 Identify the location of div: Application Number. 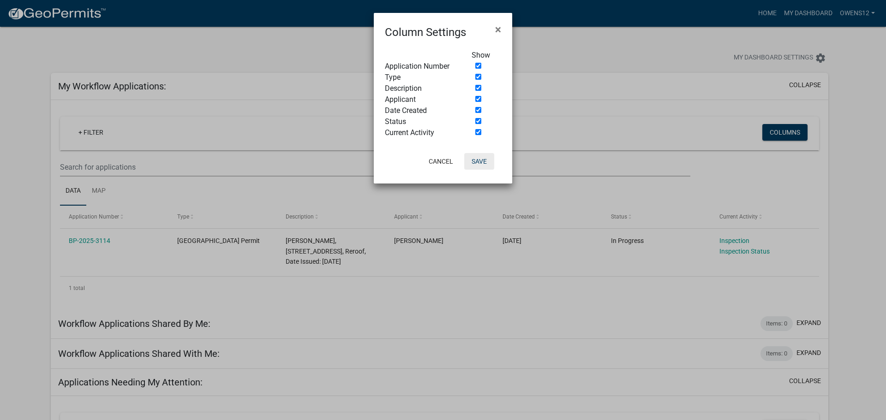
(421, 66).